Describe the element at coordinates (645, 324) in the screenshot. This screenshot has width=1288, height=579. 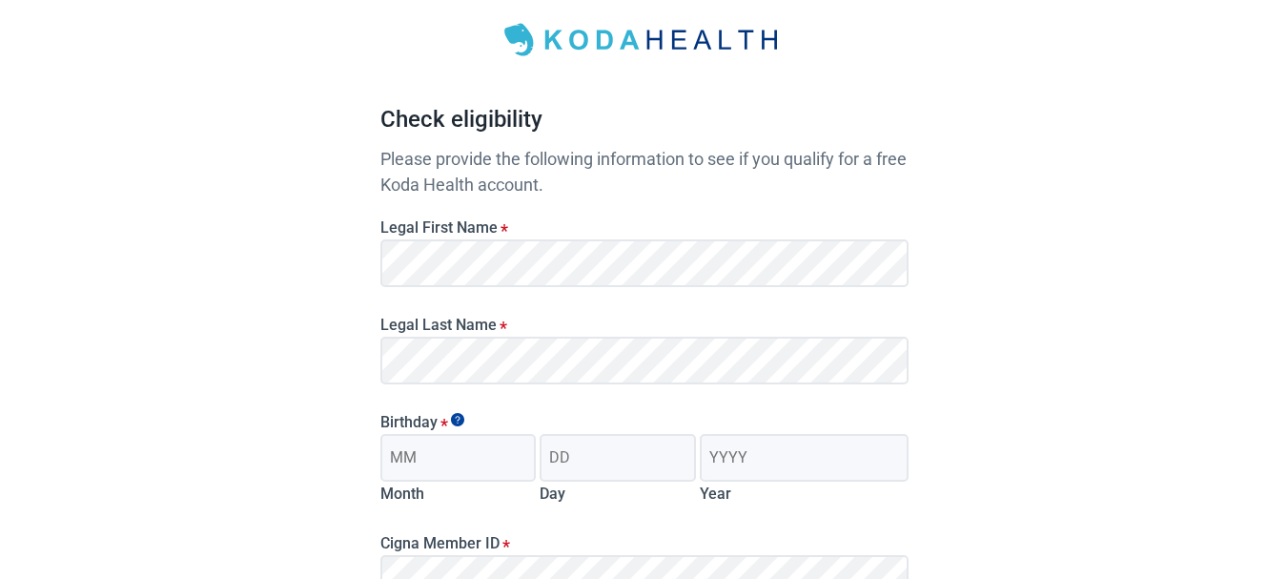
I see `label: Legal Last Name` at that location.